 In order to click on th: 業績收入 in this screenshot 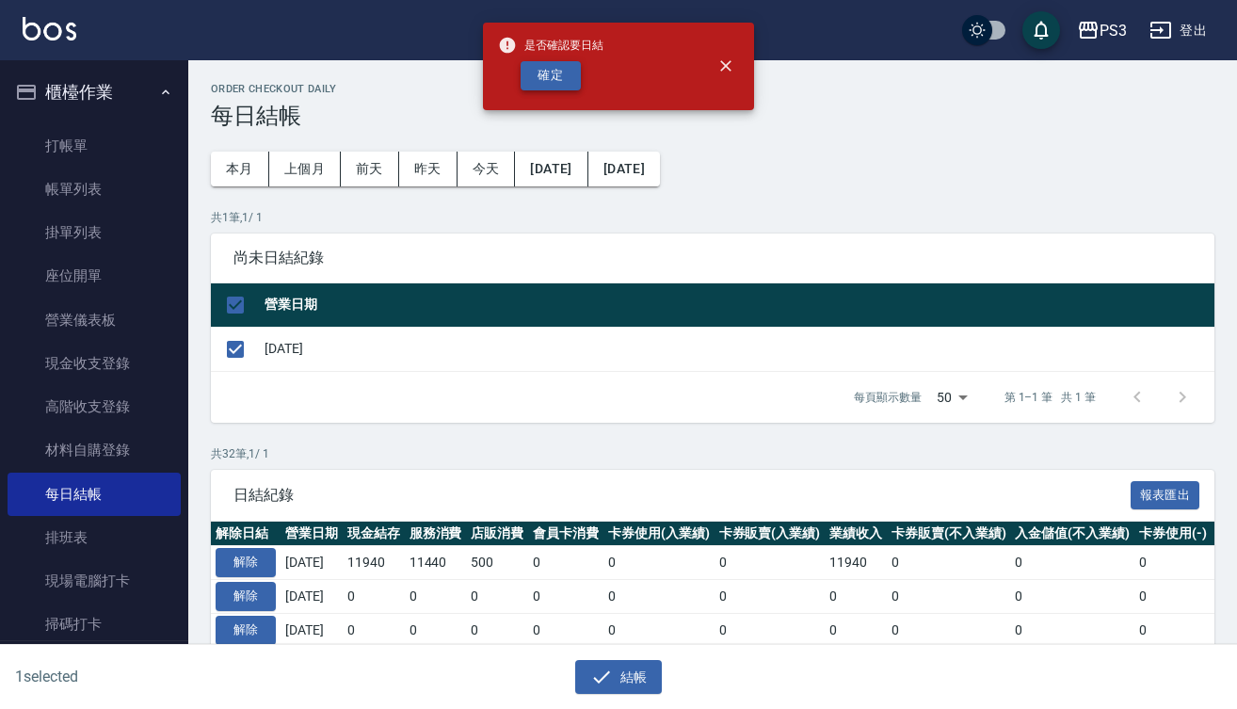, I will do `click(856, 534)`.